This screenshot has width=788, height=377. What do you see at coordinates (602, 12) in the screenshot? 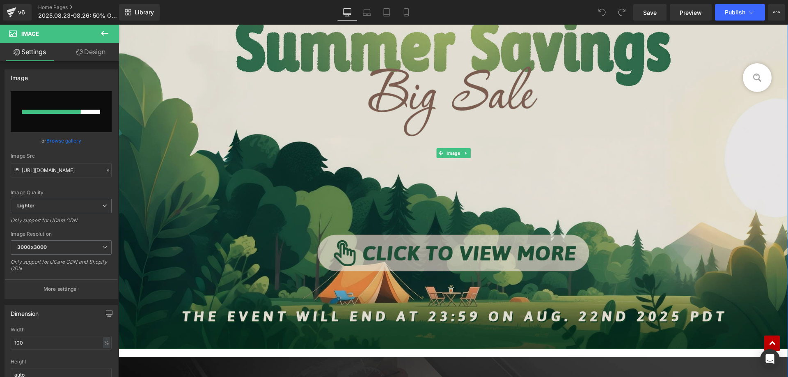
I see `button: Undo` at bounding box center [602, 12].